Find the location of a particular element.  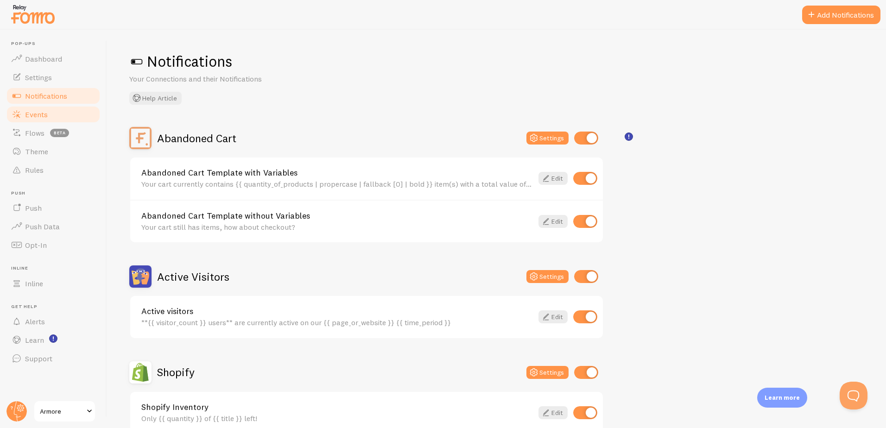

div: Learn more is located at coordinates (783, 398).